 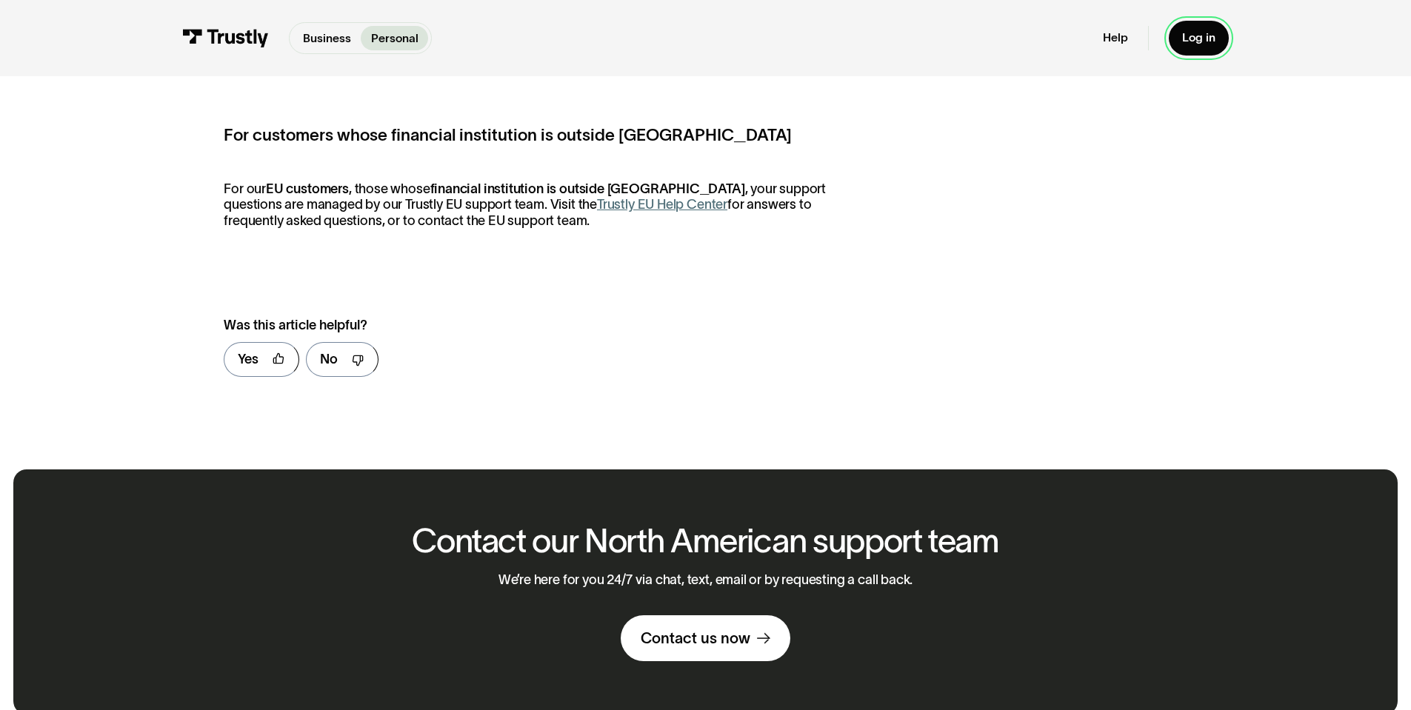 I want to click on p: We’re here for you 24/7 via chat, text, email or by requesting a call back., so click(x=706, y=581).